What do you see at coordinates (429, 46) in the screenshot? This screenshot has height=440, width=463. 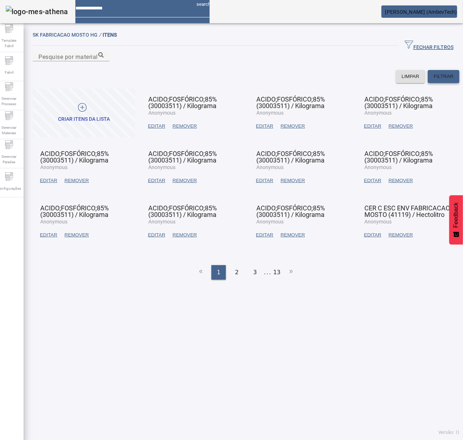 I see `button: FECHAR FILTROS` at bounding box center [429, 46].